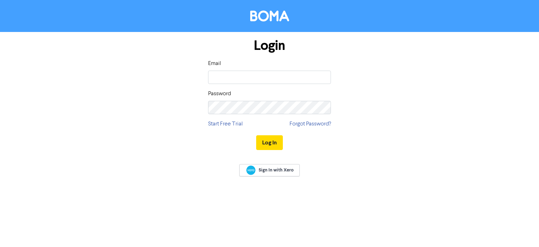 The height and width of the screenshot is (247, 539). Describe the element at coordinates (251, 170) in the screenshot. I see `img: Xero logo` at that location.